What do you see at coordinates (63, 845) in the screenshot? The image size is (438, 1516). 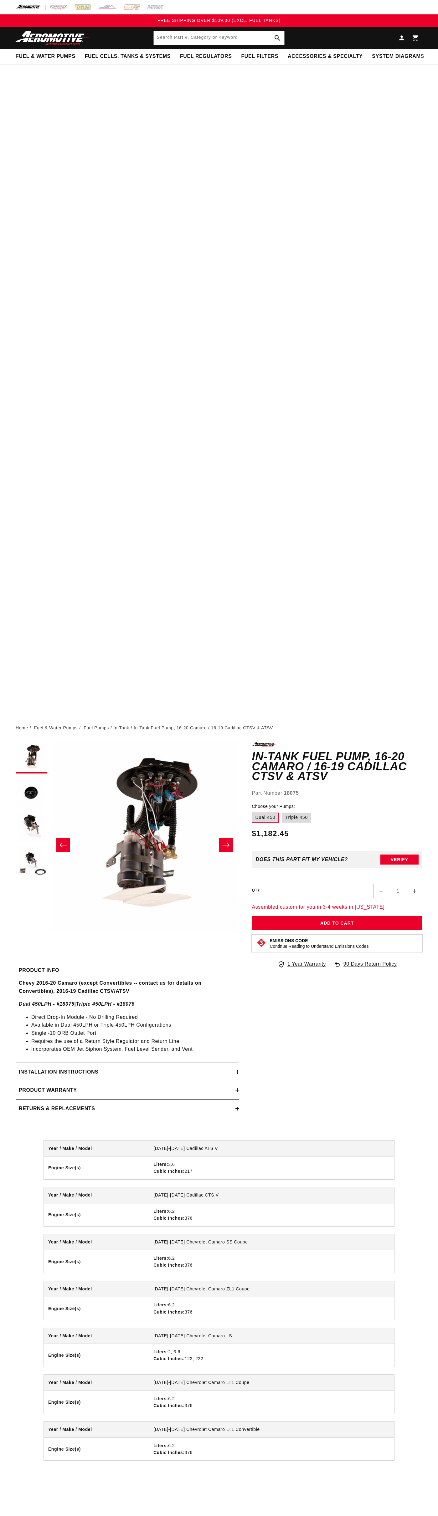 I see `button: Slide left` at bounding box center [63, 845].